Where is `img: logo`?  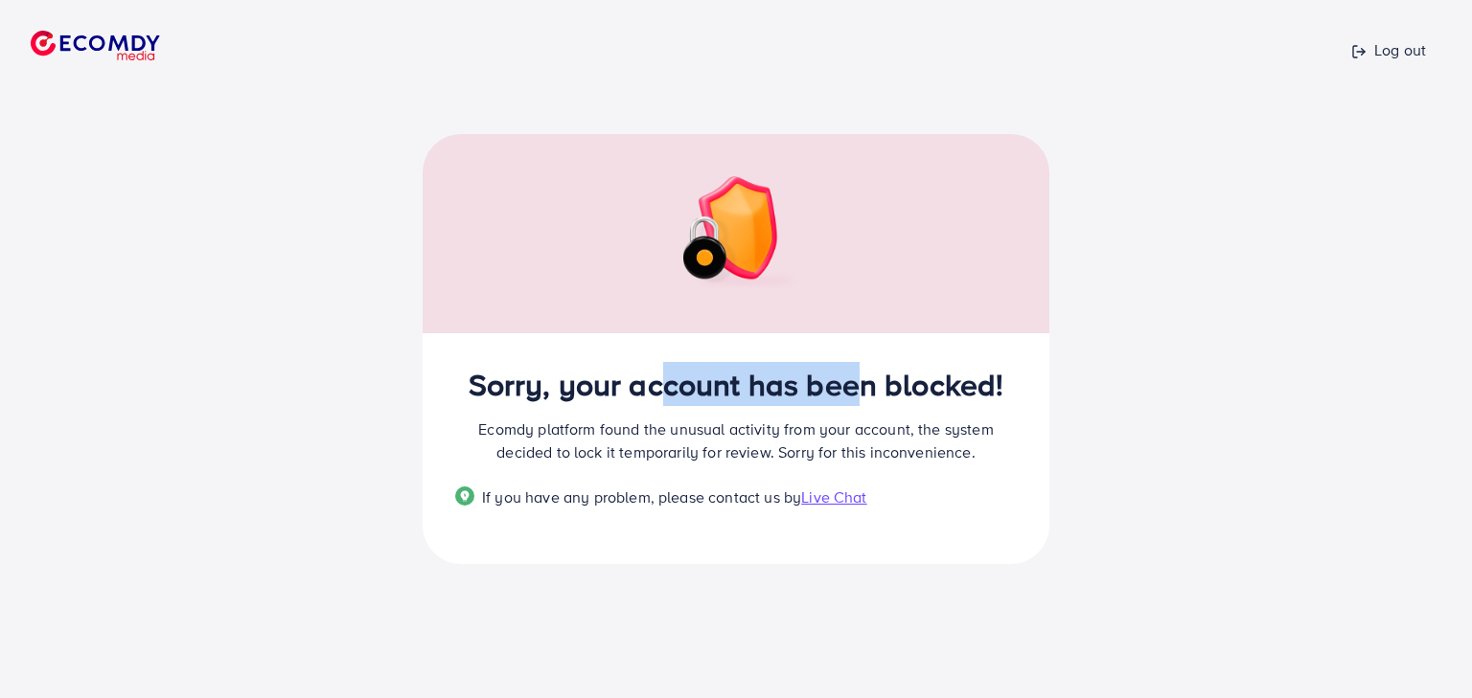
img: logo is located at coordinates (95, 45).